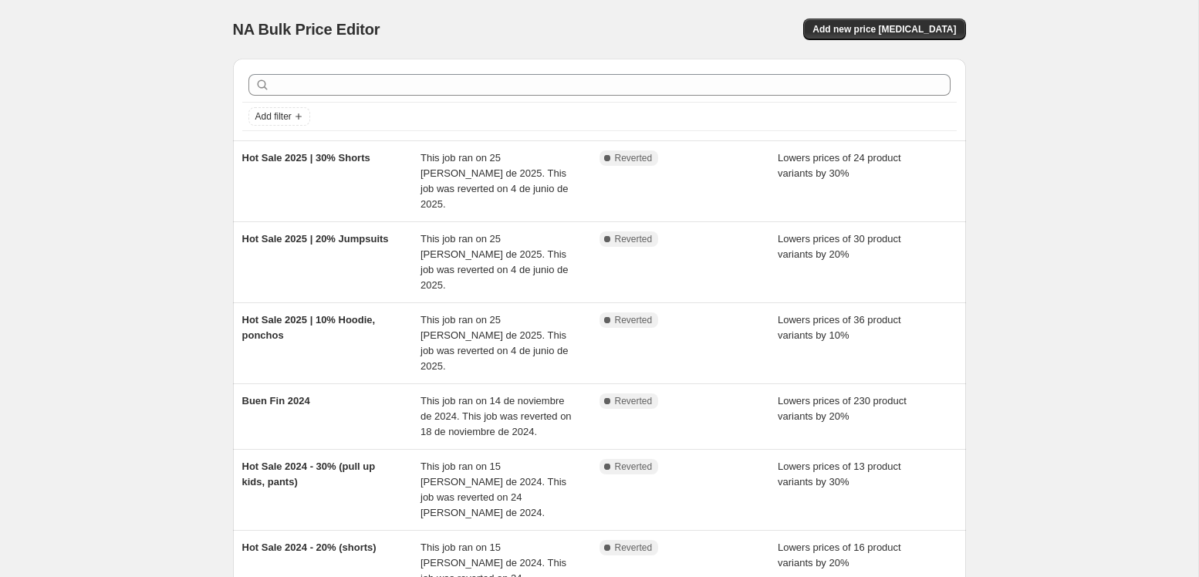 The width and height of the screenshot is (1199, 577). Describe the element at coordinates (839, 246) in the screenshot. I see `span: Lowers prices of 30 product variants by 20%` at that location.